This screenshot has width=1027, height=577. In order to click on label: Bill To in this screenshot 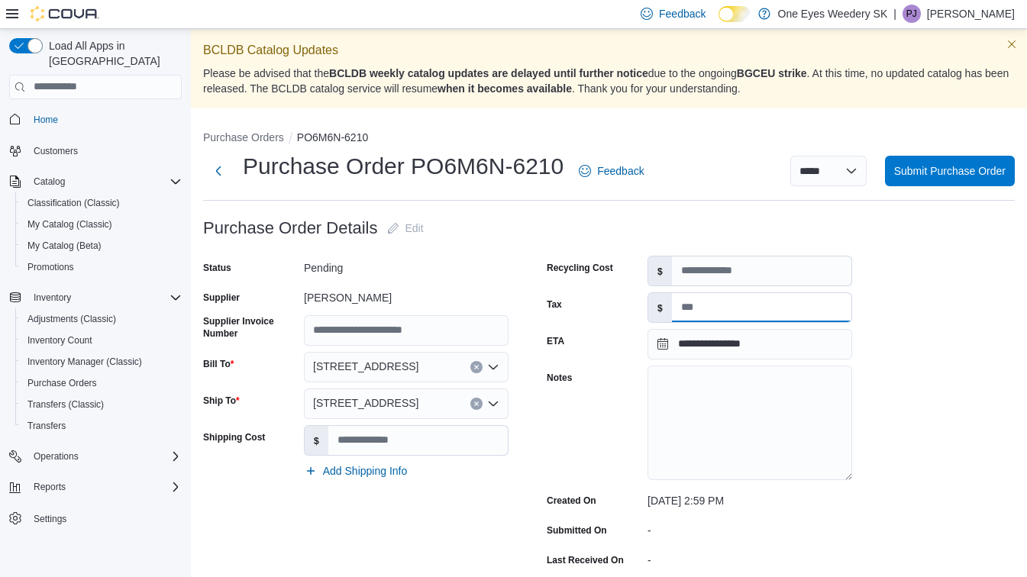, I will do `click(218, 364)`.